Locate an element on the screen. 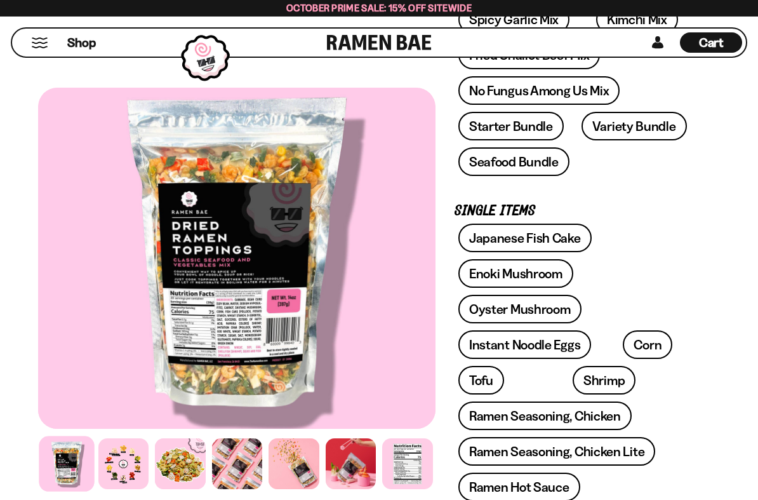 The image size is (758, 500). a: Starter Bundle is located at coordinates (511, 126).